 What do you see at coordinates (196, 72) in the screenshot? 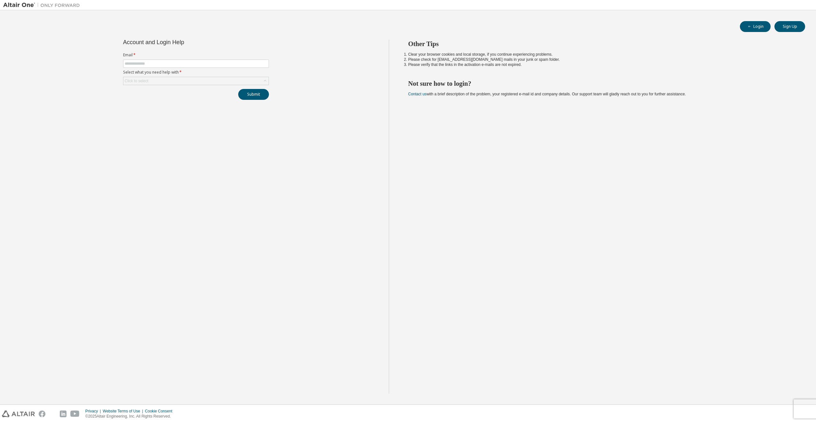
I see `label: Select what you need help with` at bounding box center [196, 72].